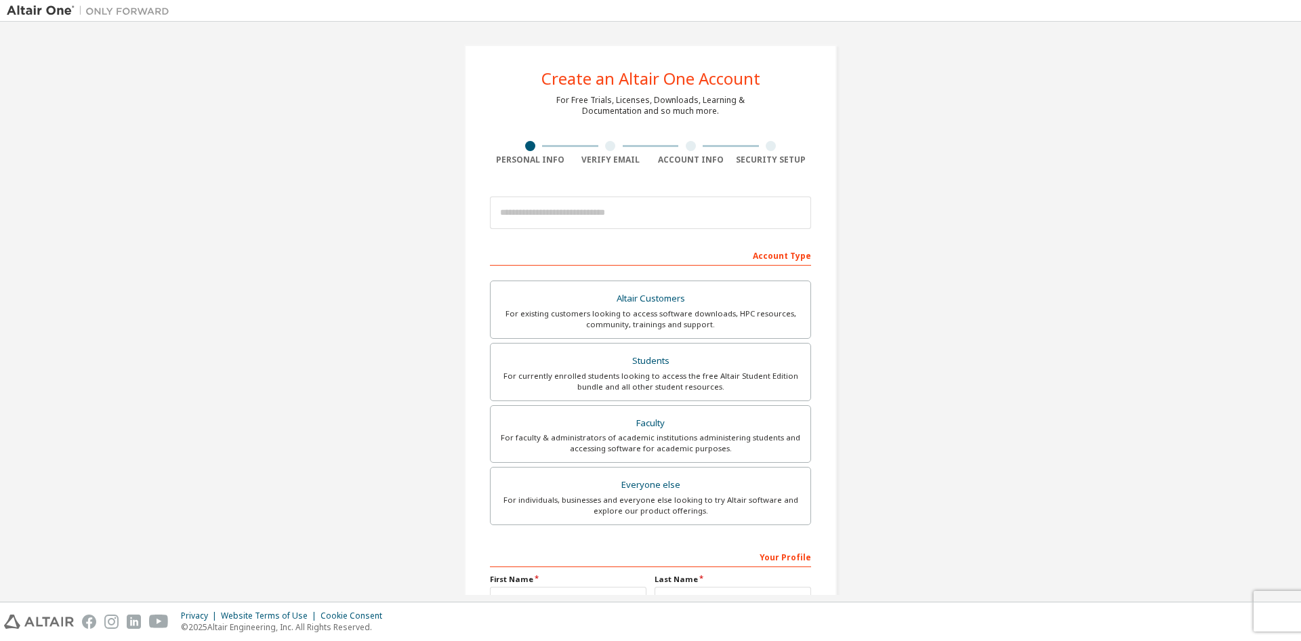 The height and width of the screenshot is (641, 1301). I want to click on p: © 2025 Altair Engineering, Inc. All Rights Reserved., so click(285, 627).